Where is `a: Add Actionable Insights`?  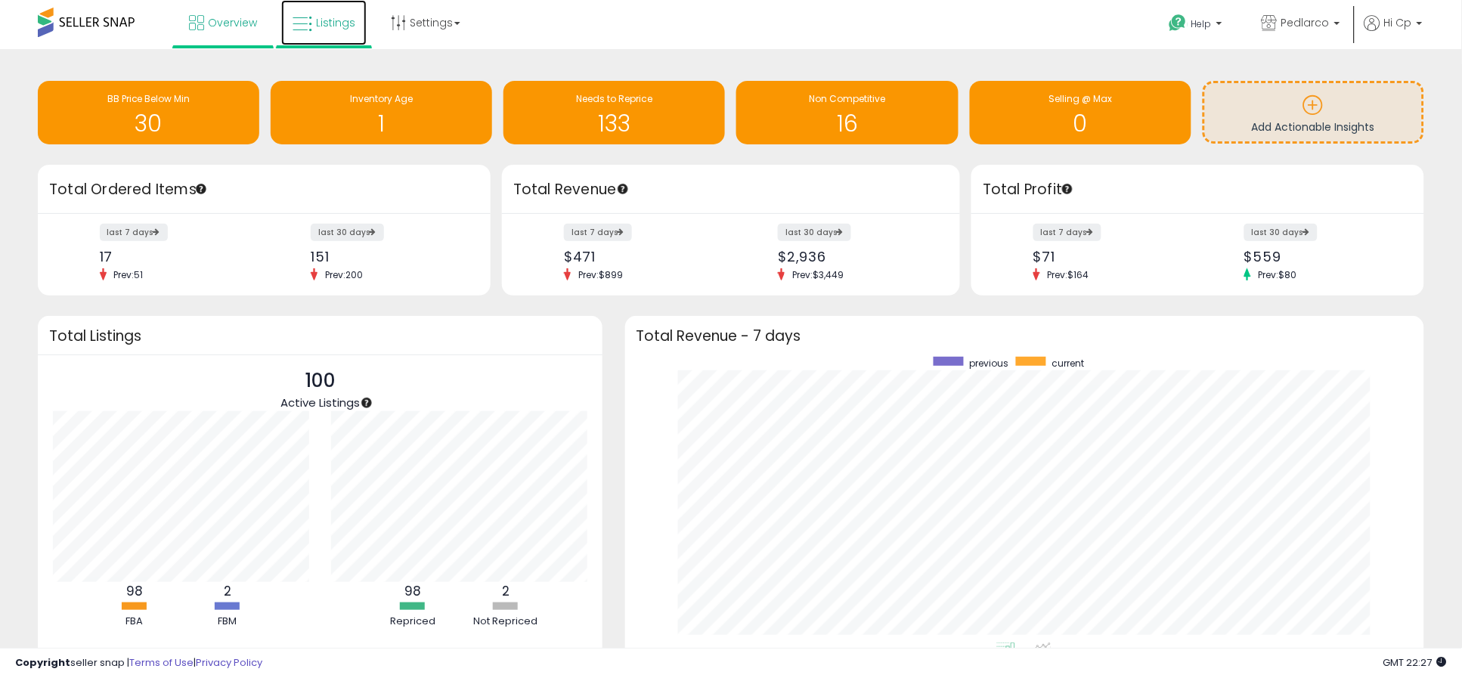
a: Add Actionable Insights is located at coordinates (1313, 112).